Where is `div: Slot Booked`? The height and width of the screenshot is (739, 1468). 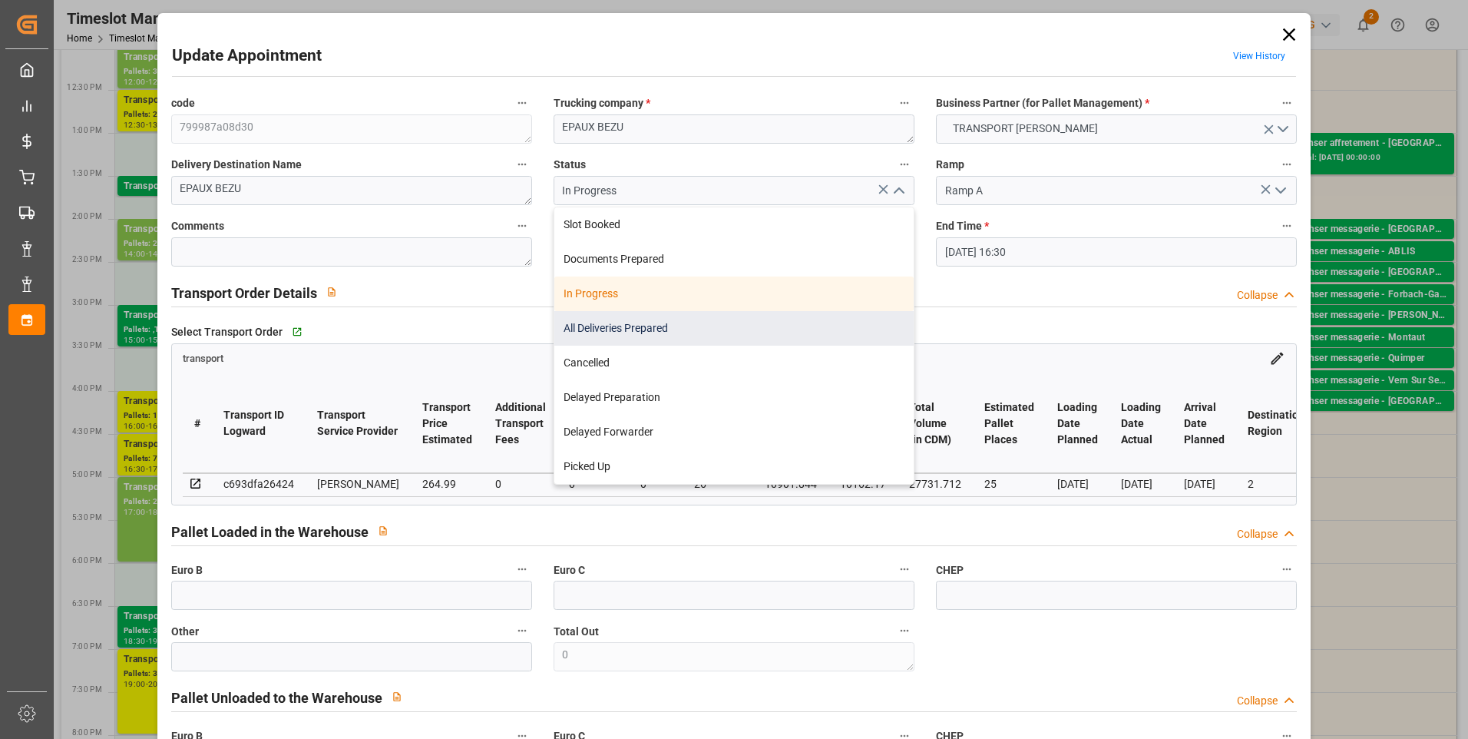 div: Slot Booked is located at coordinates (734, 224).